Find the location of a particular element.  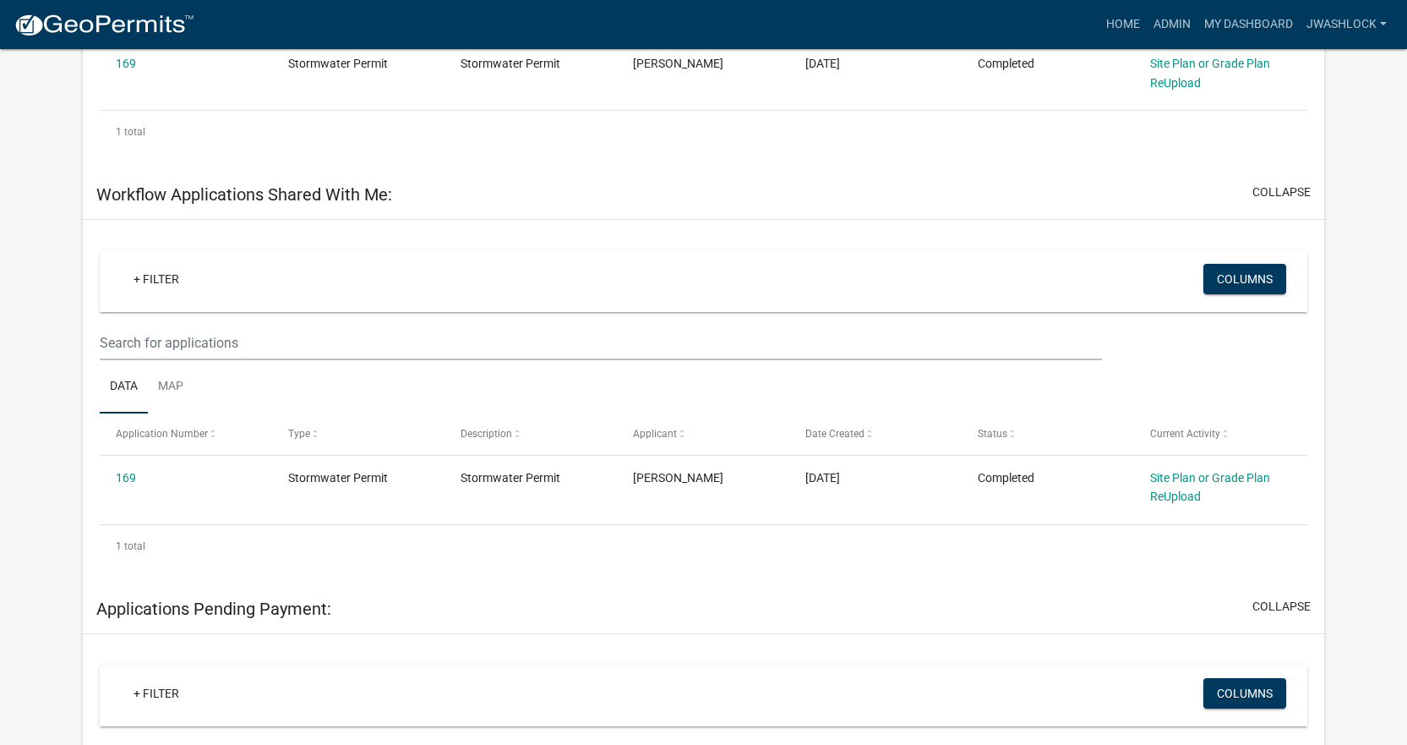

div: collapse is located at coordinates (703, 402).